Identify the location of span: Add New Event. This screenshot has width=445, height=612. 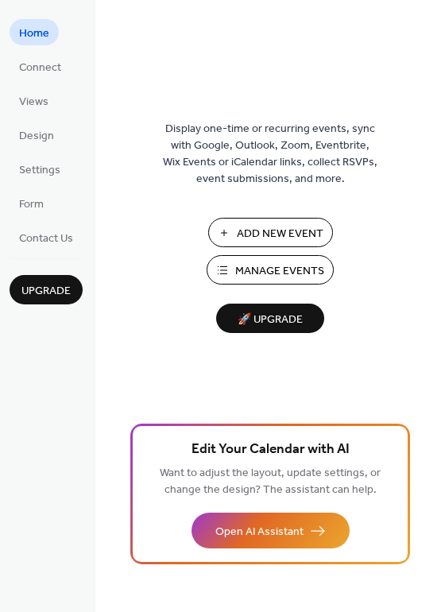
(280, 234).